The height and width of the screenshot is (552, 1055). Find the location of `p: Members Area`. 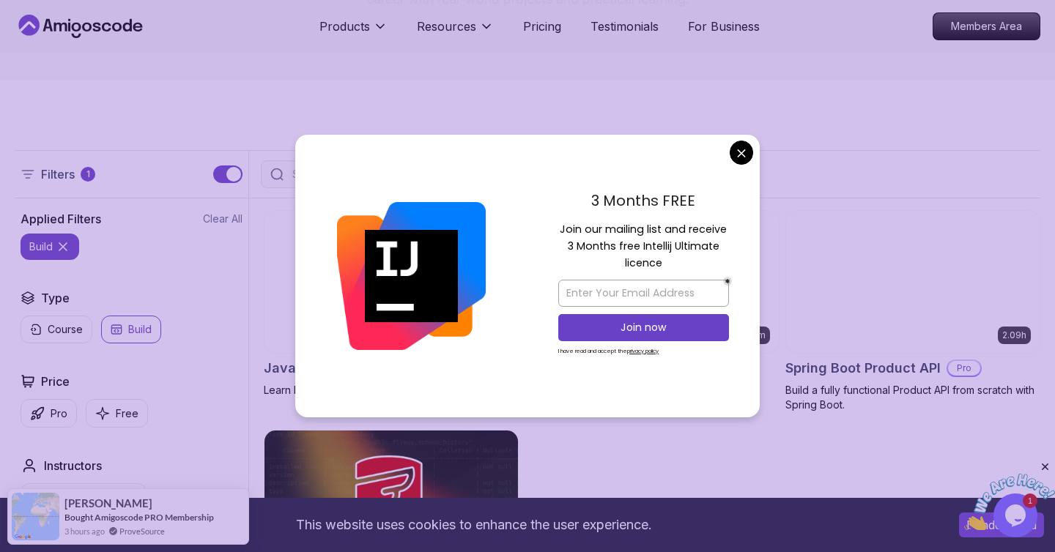

p: Members Area is located at coordinates (986, 26).